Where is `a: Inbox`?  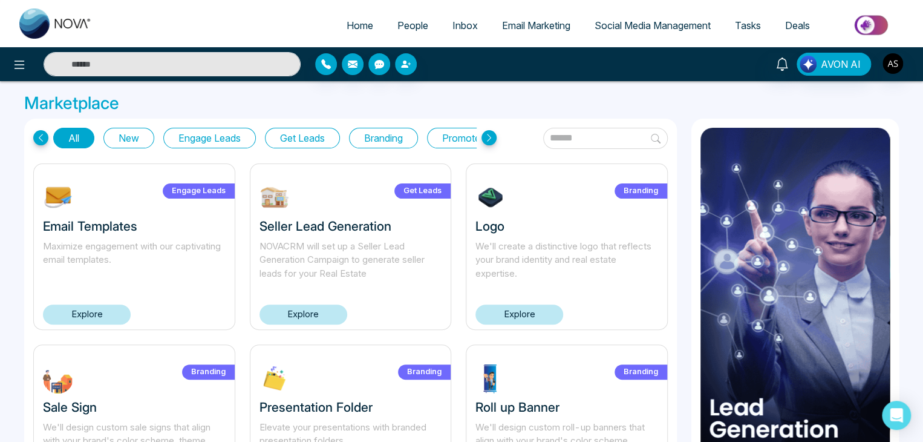 a: Inbox is located at coordinates (465, 25).